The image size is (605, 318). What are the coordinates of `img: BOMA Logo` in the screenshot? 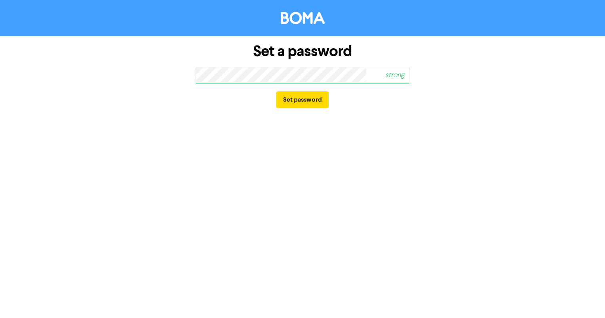 It's located at (302, 18).